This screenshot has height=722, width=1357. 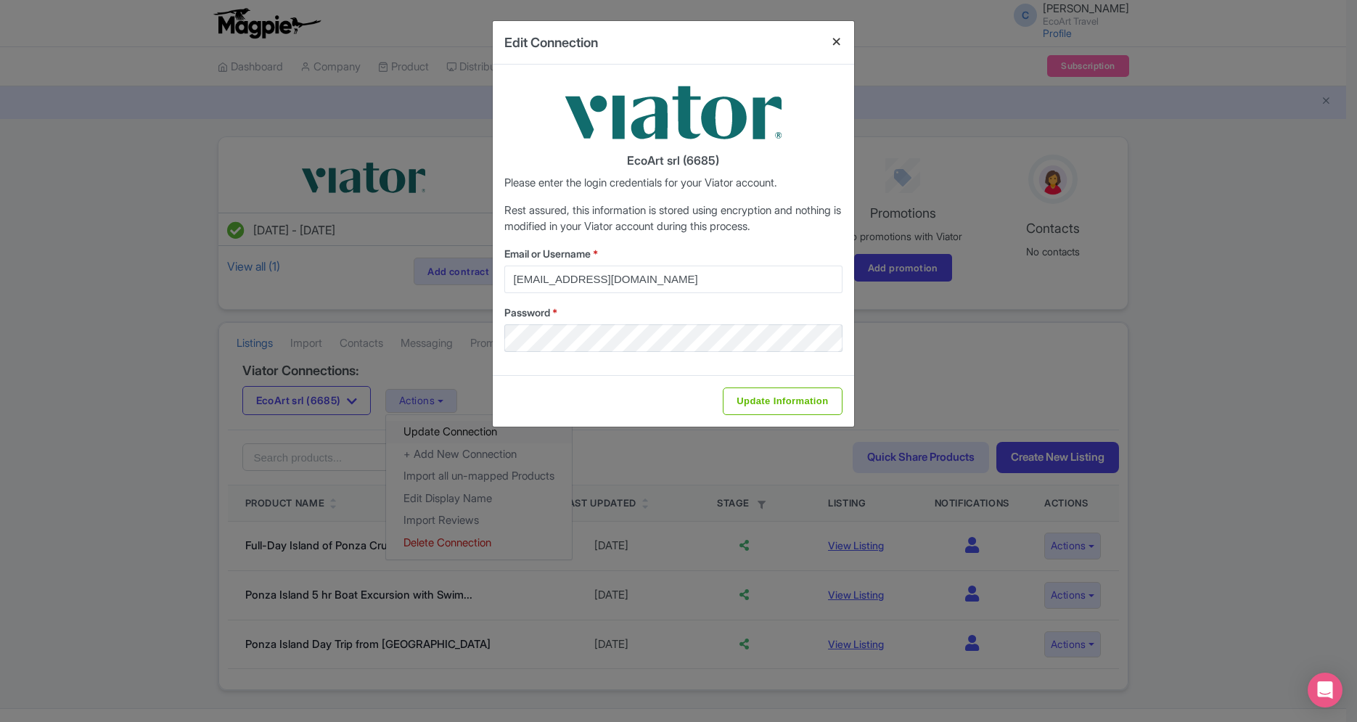 What do you see at coordinates (782, 401) in the screenshot?
I see `input: Update Information` at bounding box center [782, 401].